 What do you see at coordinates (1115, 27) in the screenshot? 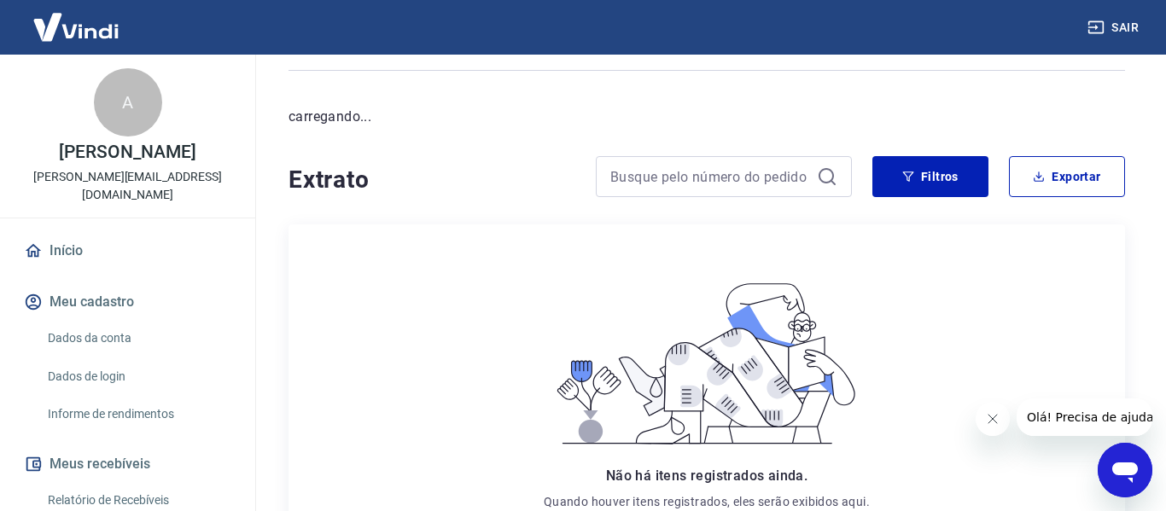
I see `button: Sair` at bounding box center [1115, 27].